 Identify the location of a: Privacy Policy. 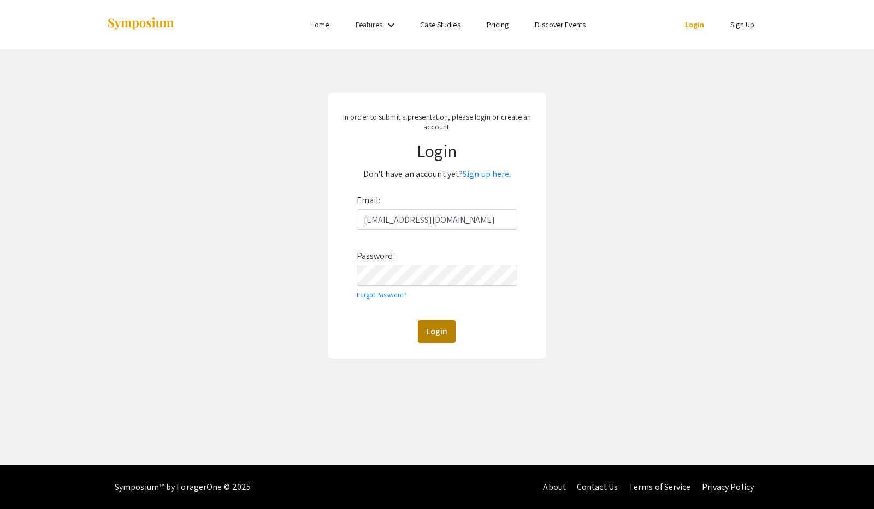
(727, 487).